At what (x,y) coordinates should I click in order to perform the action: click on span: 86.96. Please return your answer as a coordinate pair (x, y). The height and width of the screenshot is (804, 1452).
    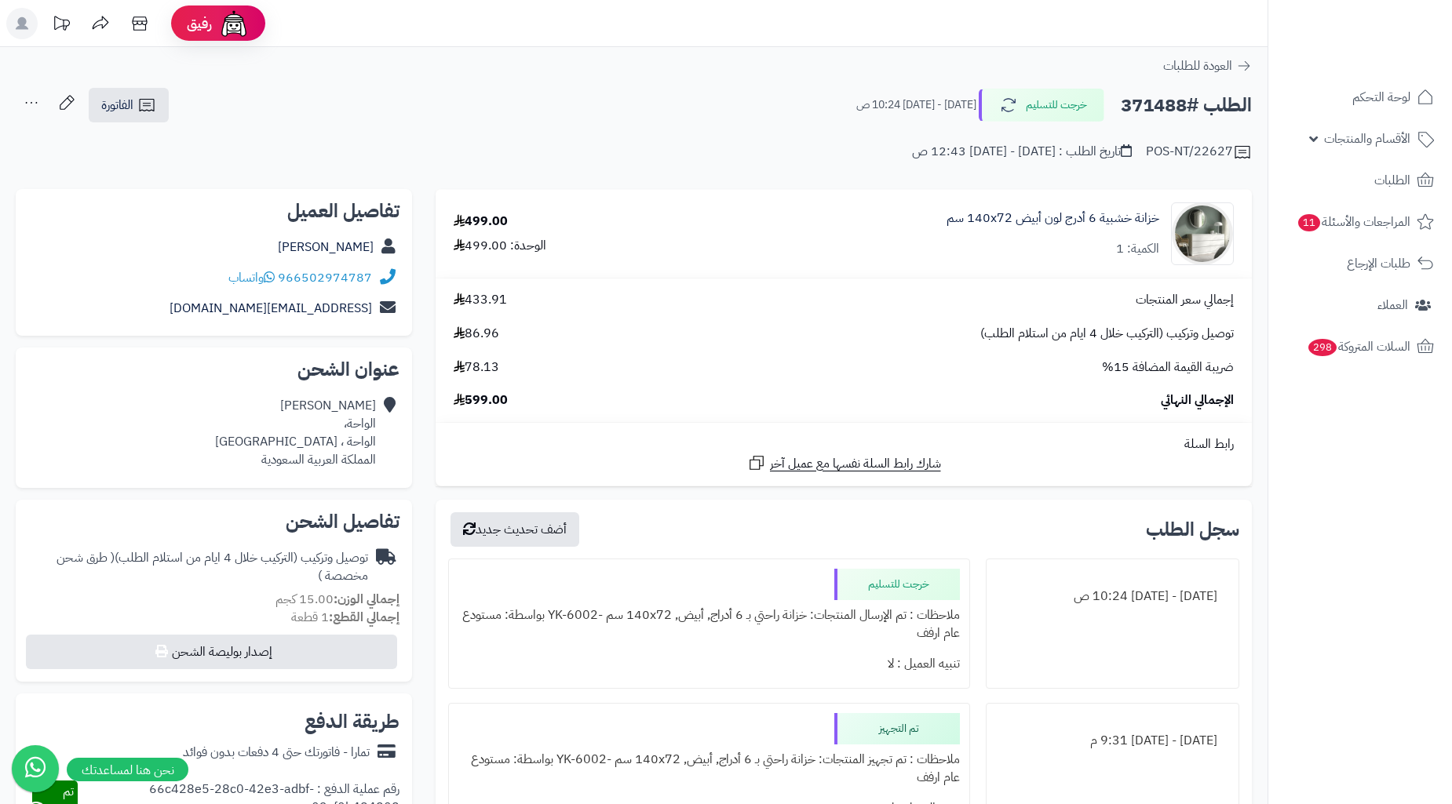
    Looking at the image, I should click on (476, 333).